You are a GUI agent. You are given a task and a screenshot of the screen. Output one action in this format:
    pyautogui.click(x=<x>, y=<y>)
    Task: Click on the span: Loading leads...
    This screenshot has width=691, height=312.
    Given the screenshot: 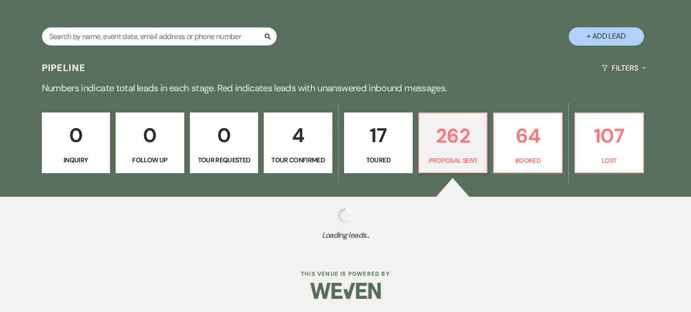 What is the action you would take?
    pyautogui.click(x=346, y=235)
    